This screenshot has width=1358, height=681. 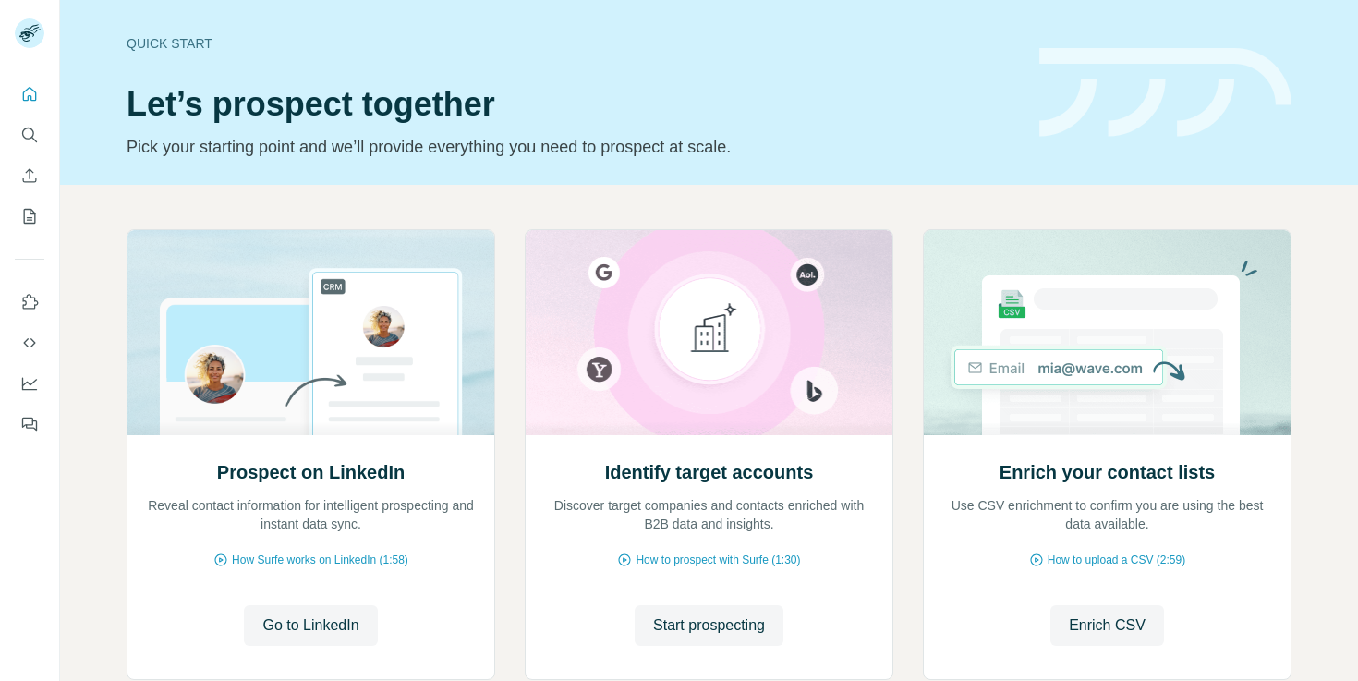 I want to click on button: Use Surfe API, so click(x=30, y=343).